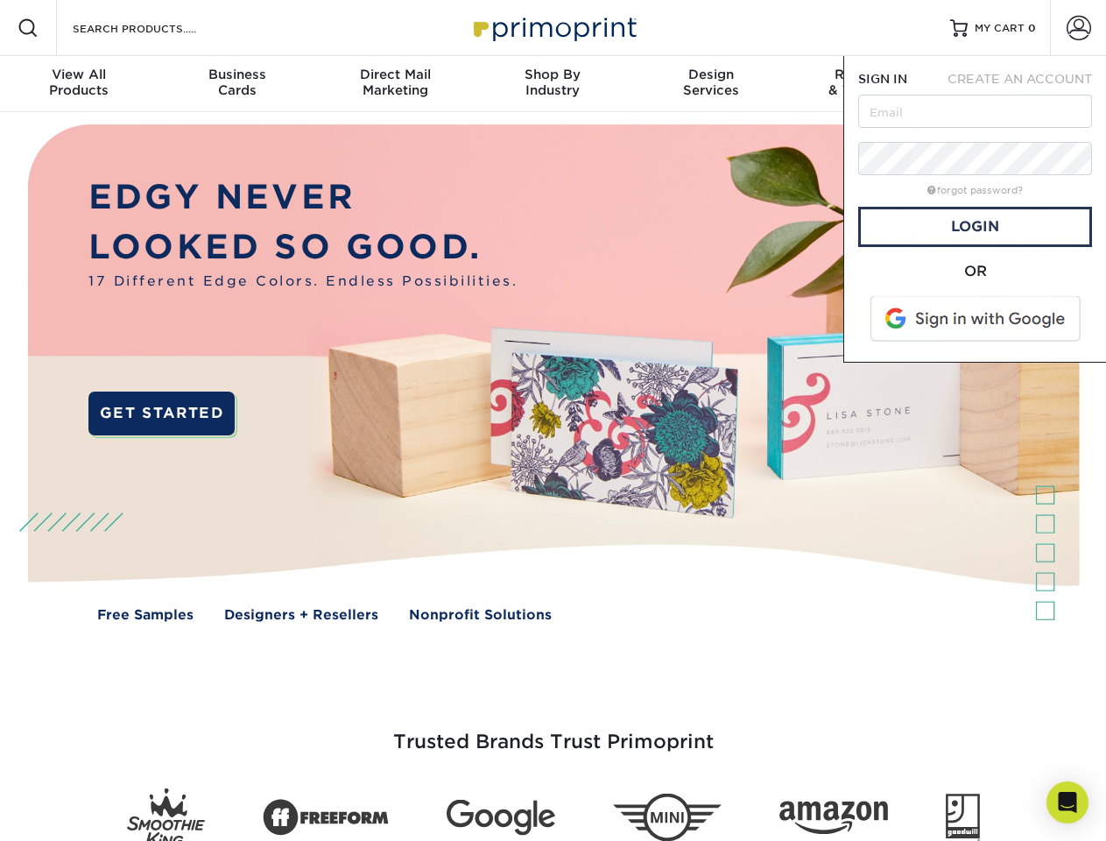  What do you see at coordinates (869, 82) in the screenshot?
I see `div: & Templates` at bounding box center [869, 82].